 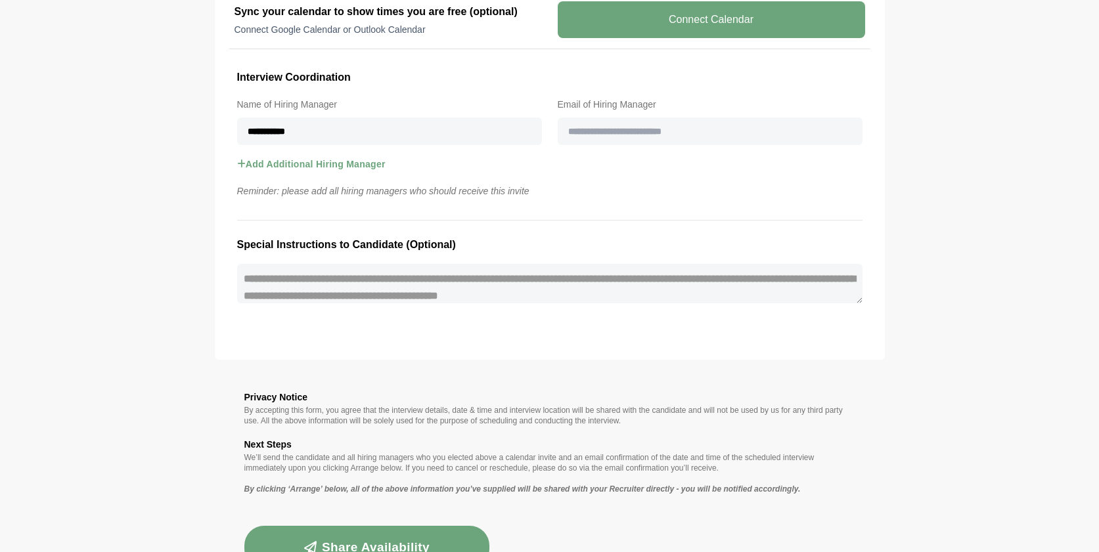 What do you see at coordinates (550, 416) in the screenshot?
I see `p: By accepting this form, you agree that the interview details, date & time and interview location ...` at bounding box center [550, 416].